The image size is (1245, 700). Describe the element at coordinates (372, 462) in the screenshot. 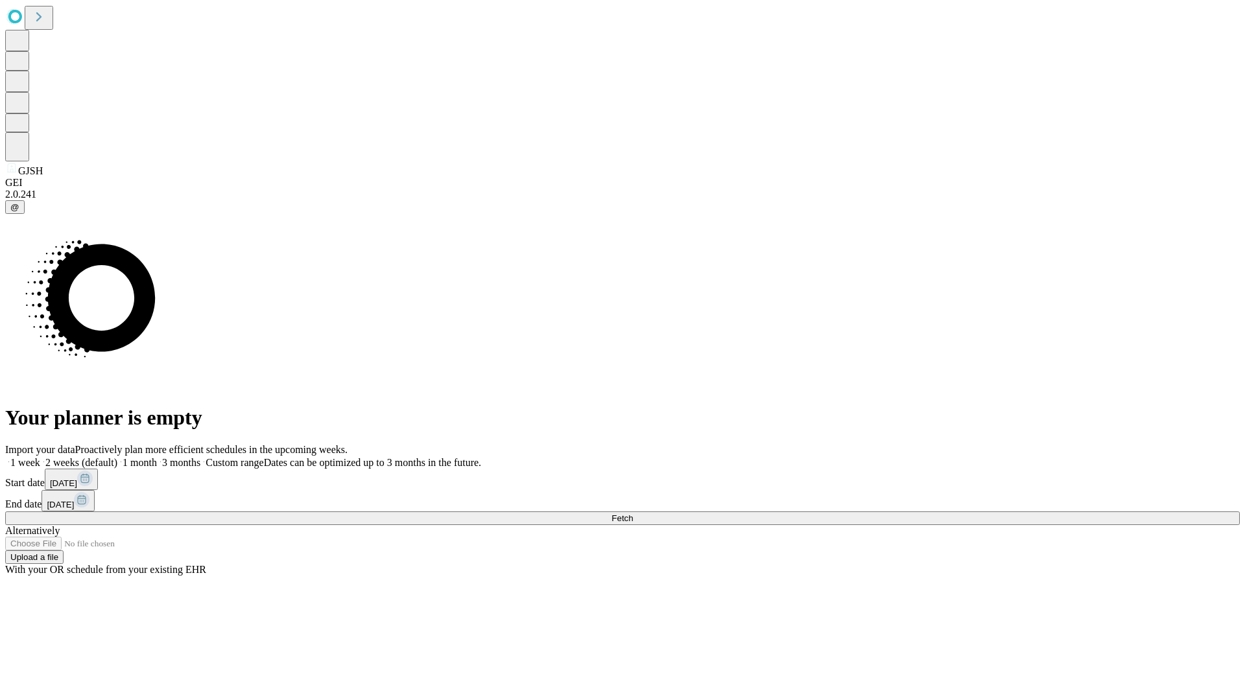

I see `span: Dates can be optimized up to 3 months in the future.` at that location.